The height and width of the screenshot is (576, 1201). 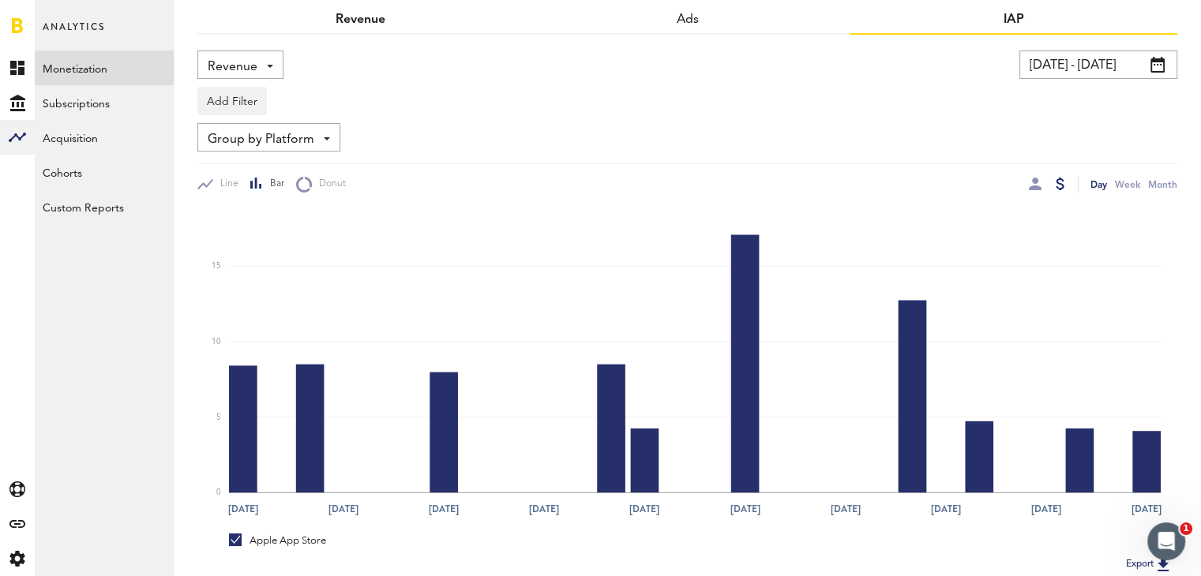 What do you see at coordinates (1162, 184) in the screenshot?
I see `div: Month` at bounding box center [1162, 184].